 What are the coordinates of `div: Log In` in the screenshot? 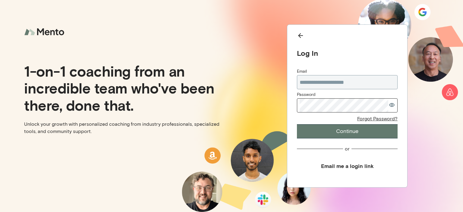 It's located at (347, 53).